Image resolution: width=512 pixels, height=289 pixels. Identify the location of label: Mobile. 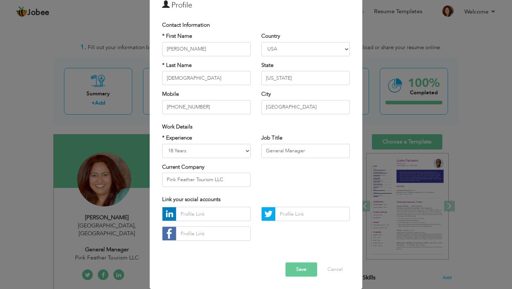
(170, 94).